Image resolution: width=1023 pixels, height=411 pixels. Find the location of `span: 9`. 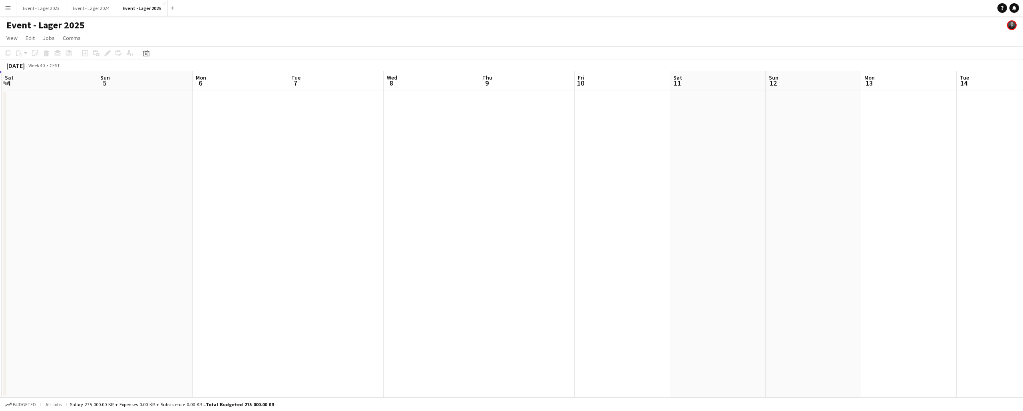

span: 9 is located at coordinates (487, 83).